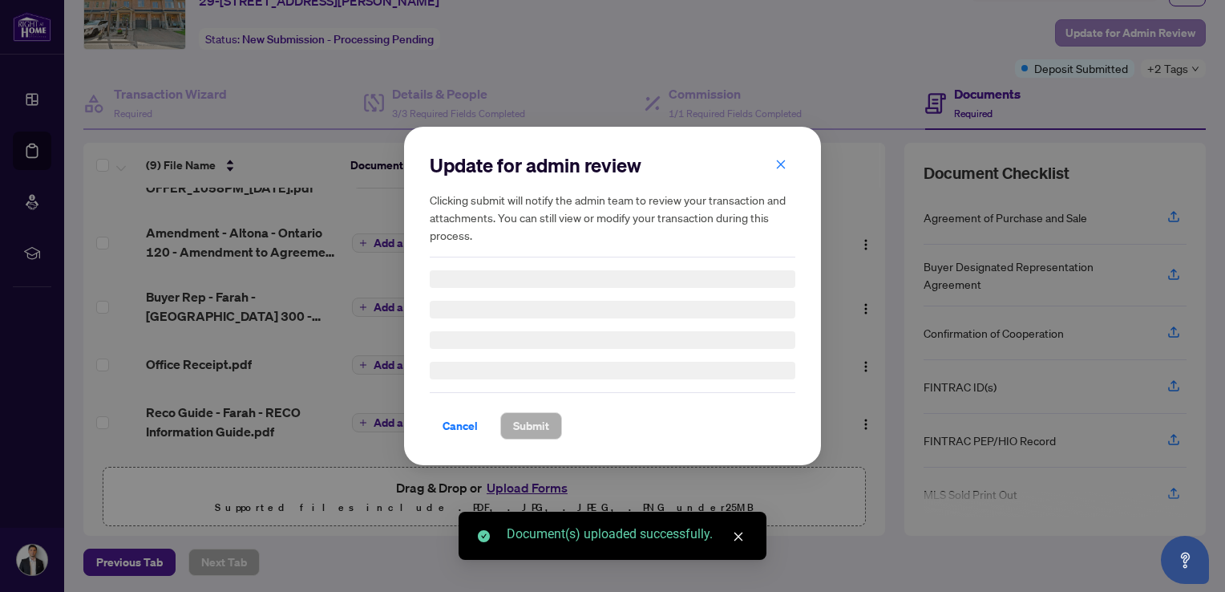 This screenshot has width=1225, height=592. I want to click on a: Close, so click(738, 536).